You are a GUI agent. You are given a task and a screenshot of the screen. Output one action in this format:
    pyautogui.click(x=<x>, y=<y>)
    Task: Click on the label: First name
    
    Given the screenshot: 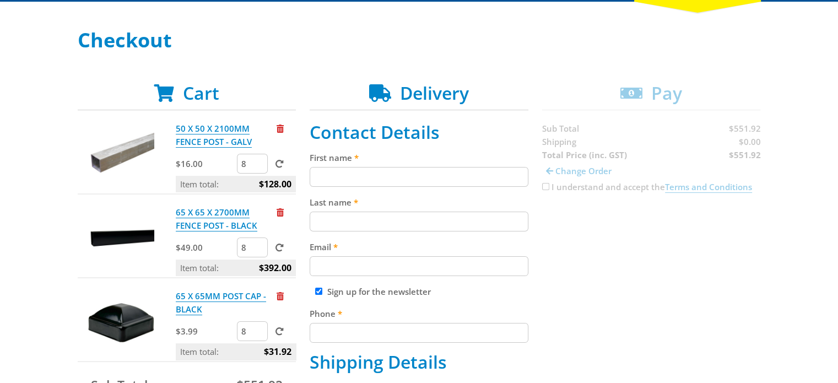 What is the action you would take?
    pyautogui.click(x=419, y=158)
    